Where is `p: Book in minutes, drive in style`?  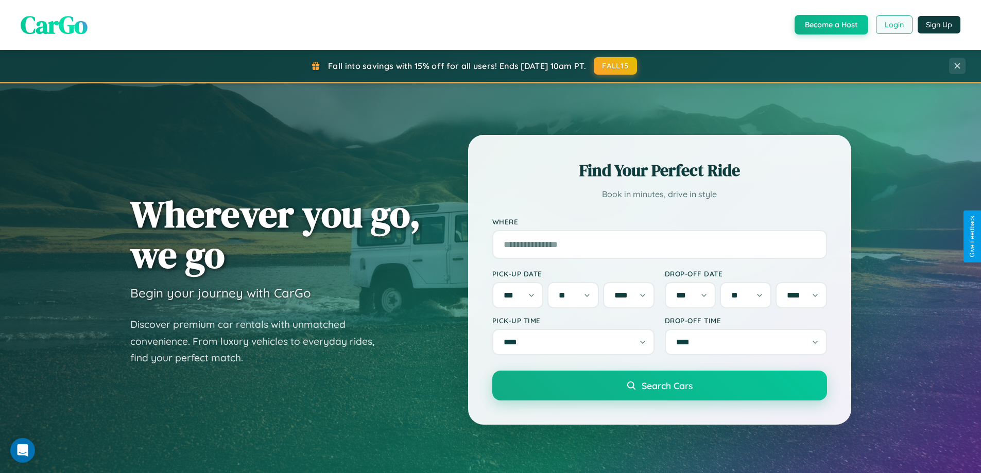 p: Book in minutes, drive in style is located at coordinates (660, 194).